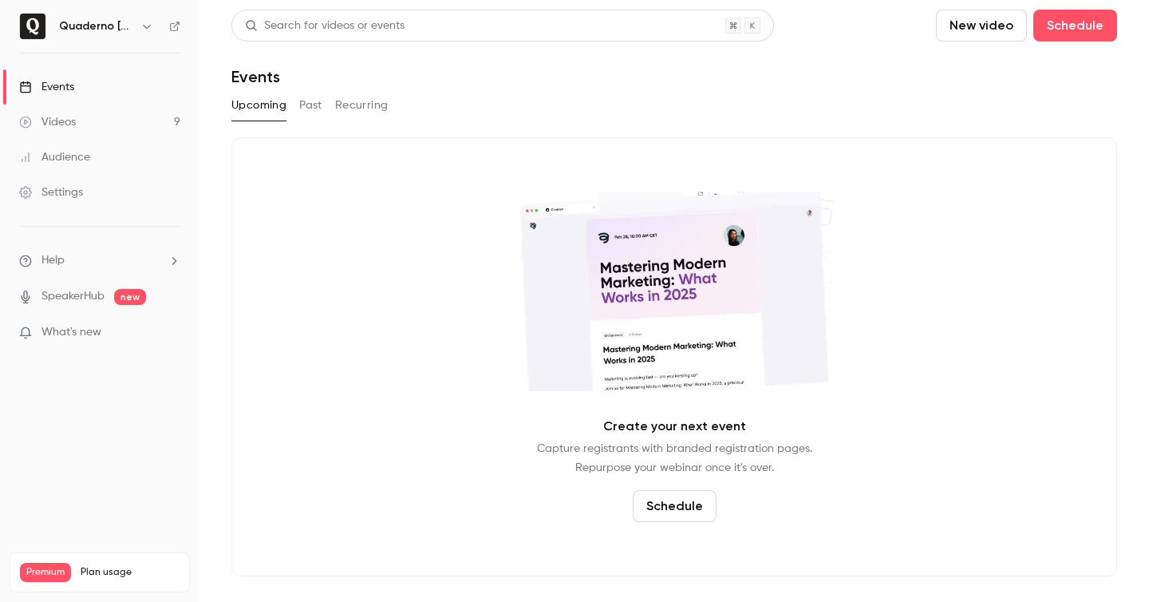  I want to click on p: Capture registrants with branded registration pages. Repurpose your webinar once it's over., so click(674, 458).